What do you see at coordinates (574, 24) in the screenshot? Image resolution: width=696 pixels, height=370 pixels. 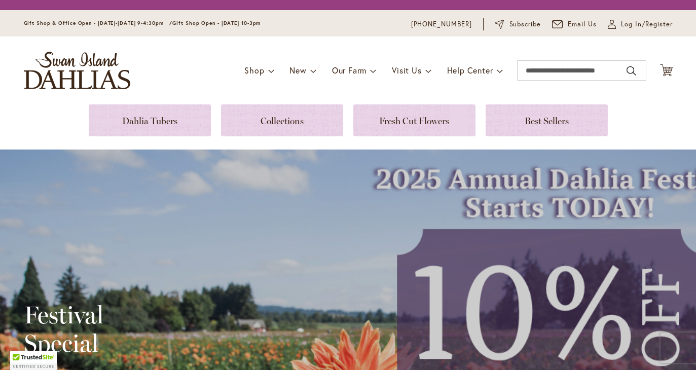 I see `a: Email Us` at bounding box center [574, 24].